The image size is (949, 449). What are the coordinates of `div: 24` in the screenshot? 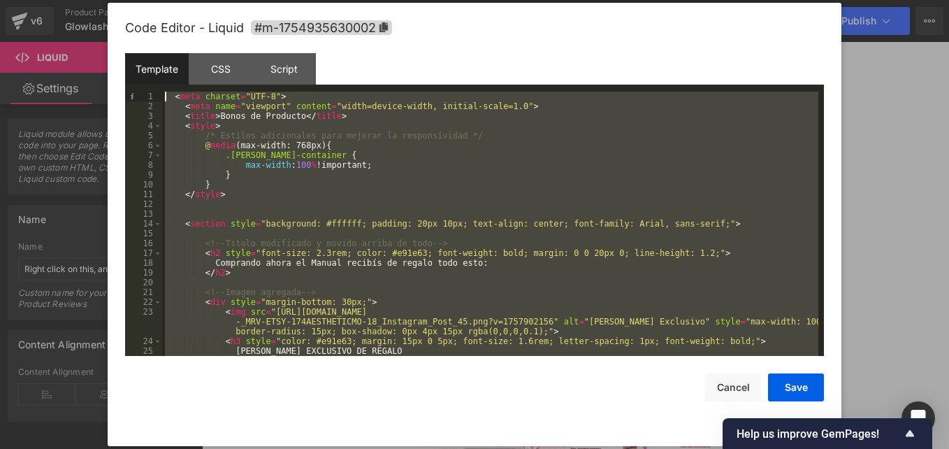 It's located at (143, 341).